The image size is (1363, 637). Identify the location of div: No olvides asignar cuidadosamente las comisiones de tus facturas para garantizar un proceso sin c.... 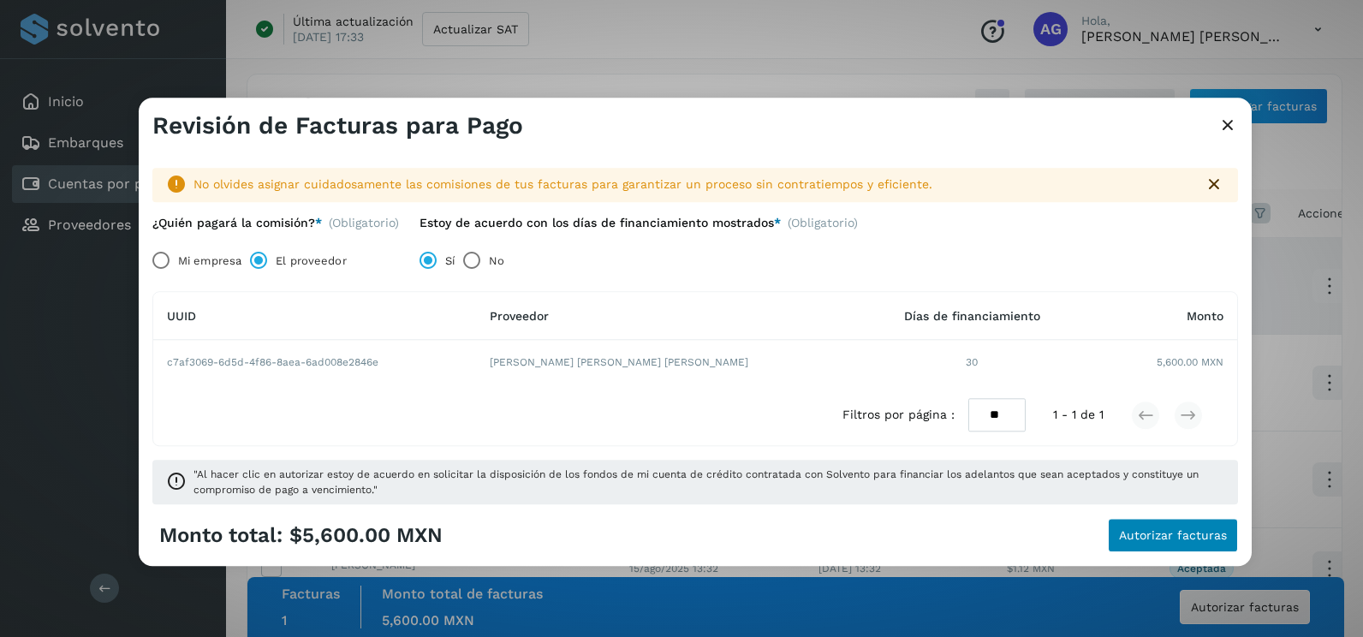
(692, 184).